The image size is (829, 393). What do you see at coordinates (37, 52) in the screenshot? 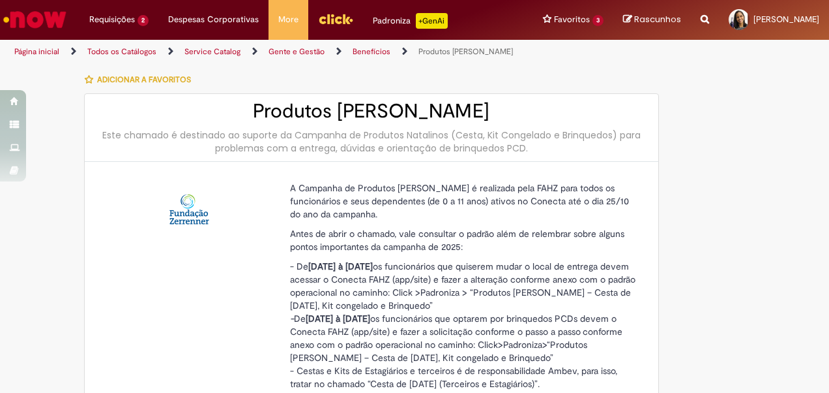
I see `a: Página inicial` at bounding box center [37, 52].